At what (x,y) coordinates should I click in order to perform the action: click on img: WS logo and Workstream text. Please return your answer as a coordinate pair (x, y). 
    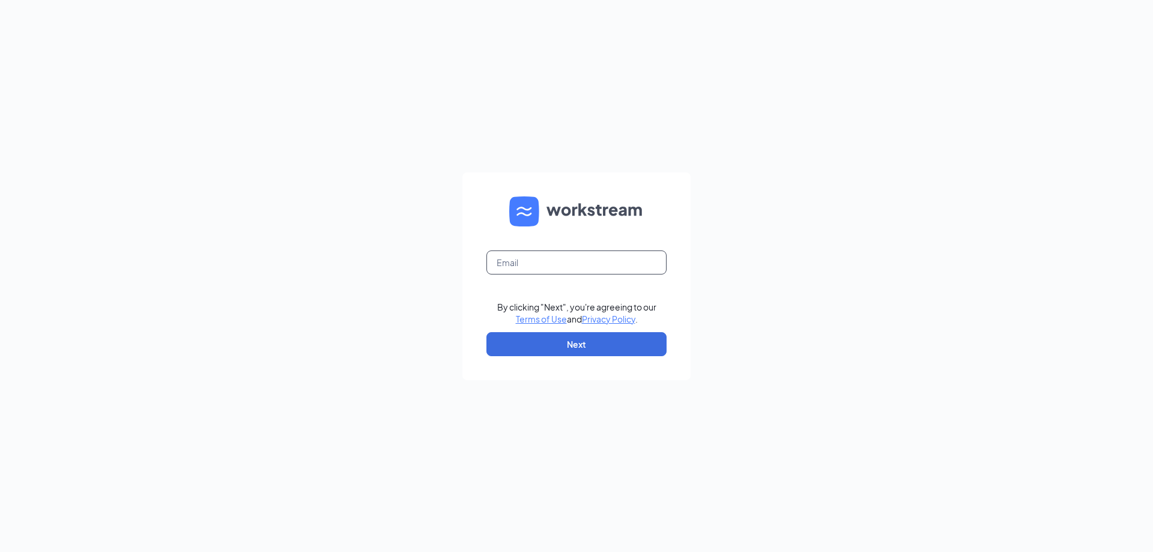
    Looking at the image, I should click on (576, 211).